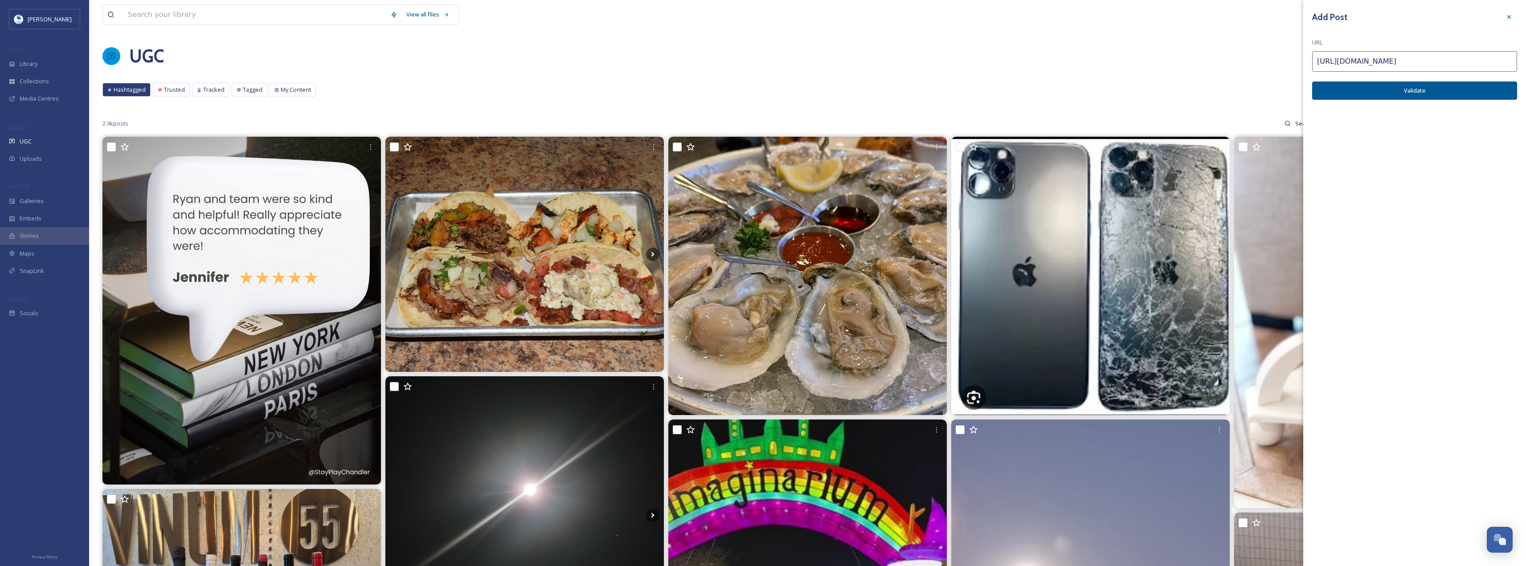  Describe the element at coordinates (34, 81) in the screenshot. I see `span: Collections` at that location.